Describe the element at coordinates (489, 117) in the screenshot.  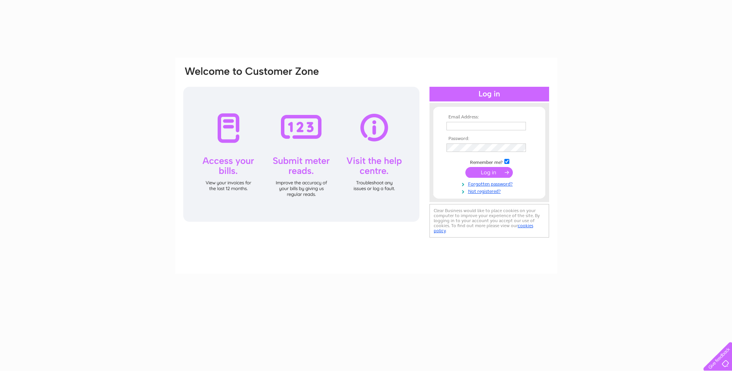
I see `th: Email Address:` at that location.